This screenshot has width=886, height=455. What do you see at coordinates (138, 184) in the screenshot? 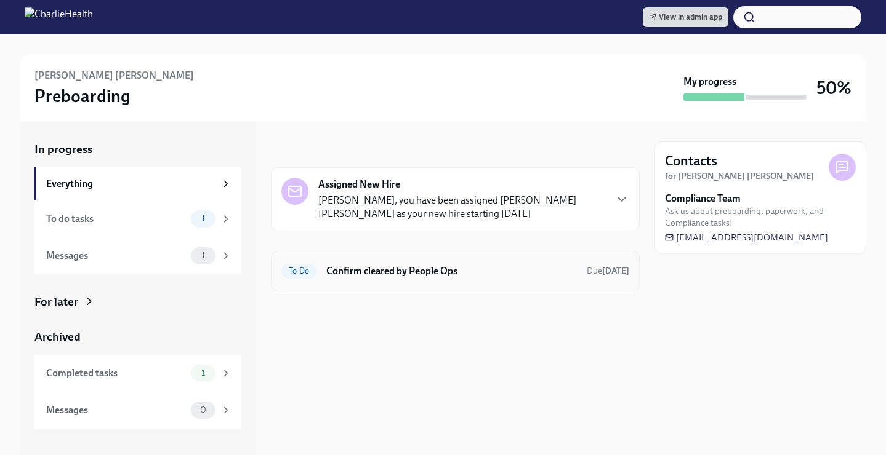
I see `a: Everything` at bounding box center [138, 184].